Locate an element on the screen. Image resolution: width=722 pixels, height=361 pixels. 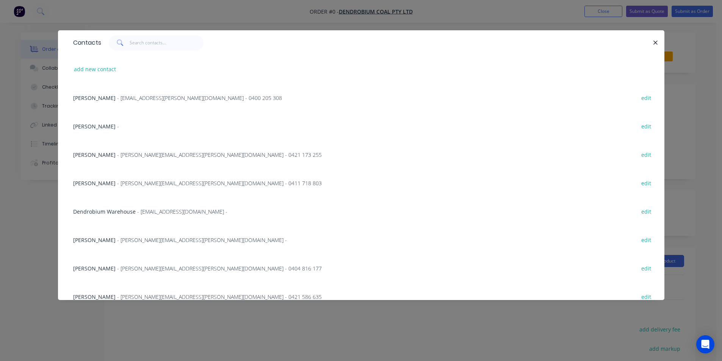
div: Open Intercom Messenger is located at coordinates (706, 345).